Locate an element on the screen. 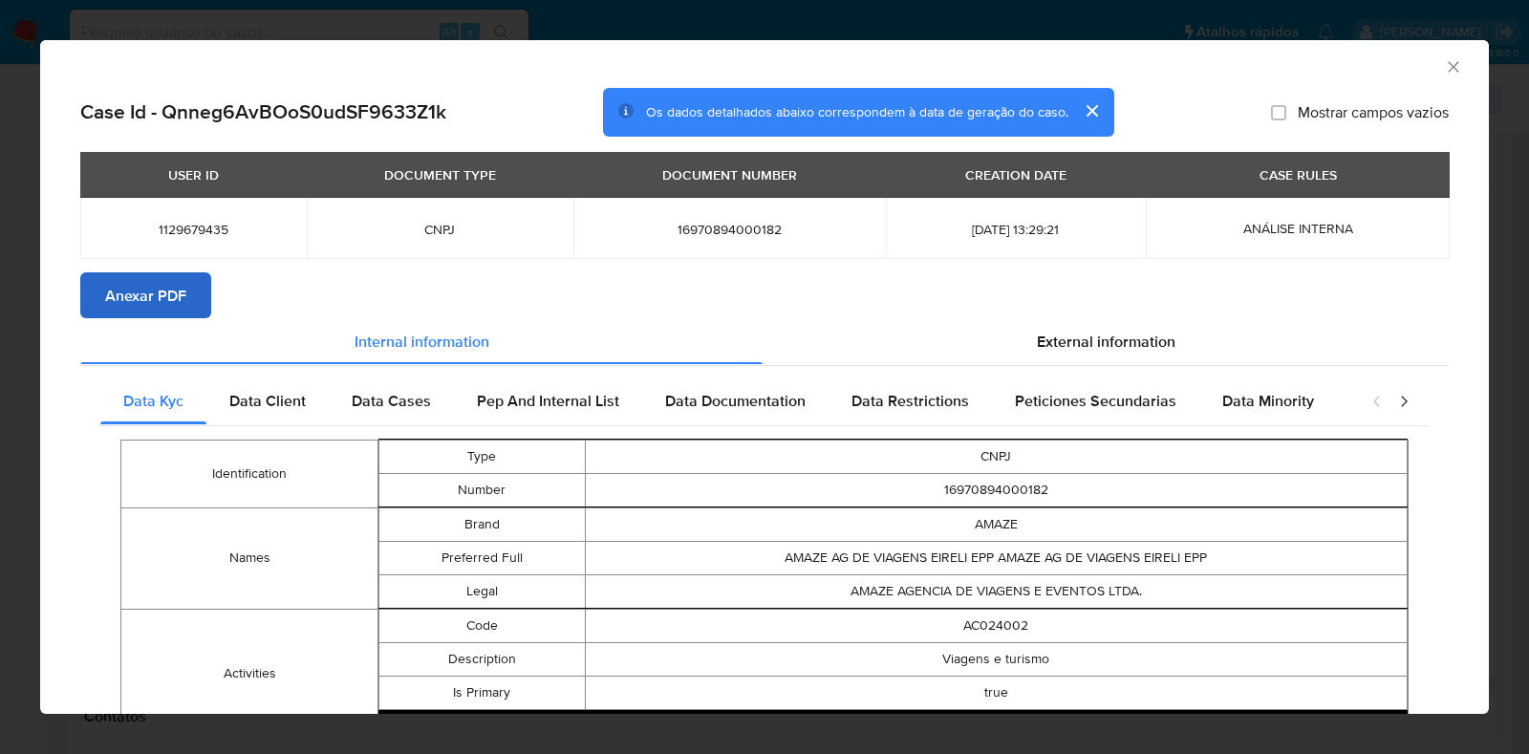 The height and width of the screenshot is (754, 1529). div: DOCUMENT NUMBER is located at coordinates (729, 175).